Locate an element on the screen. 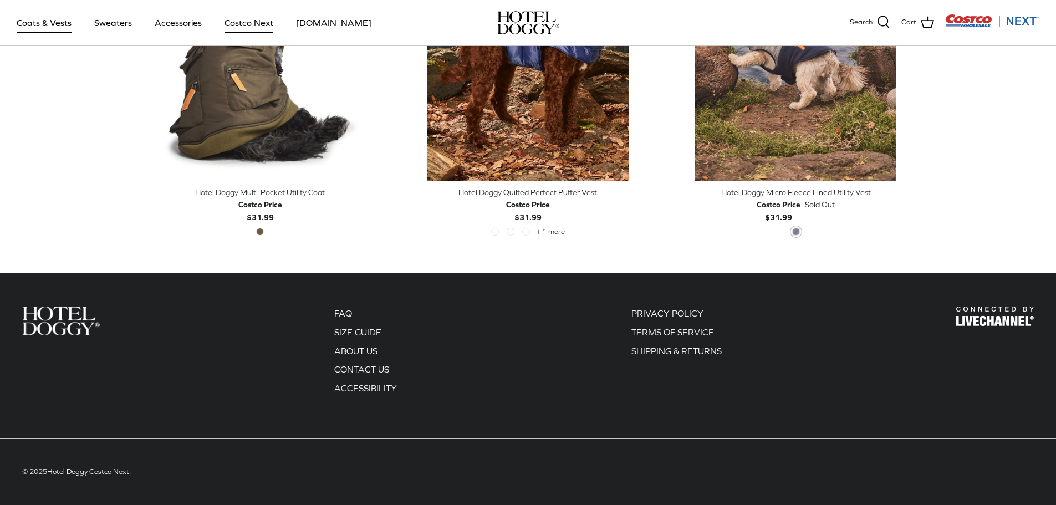  a: Hotel Doggy Multi-Pocket Utility Coat Costco Price$31.99 is located at coordinates (260, 205).